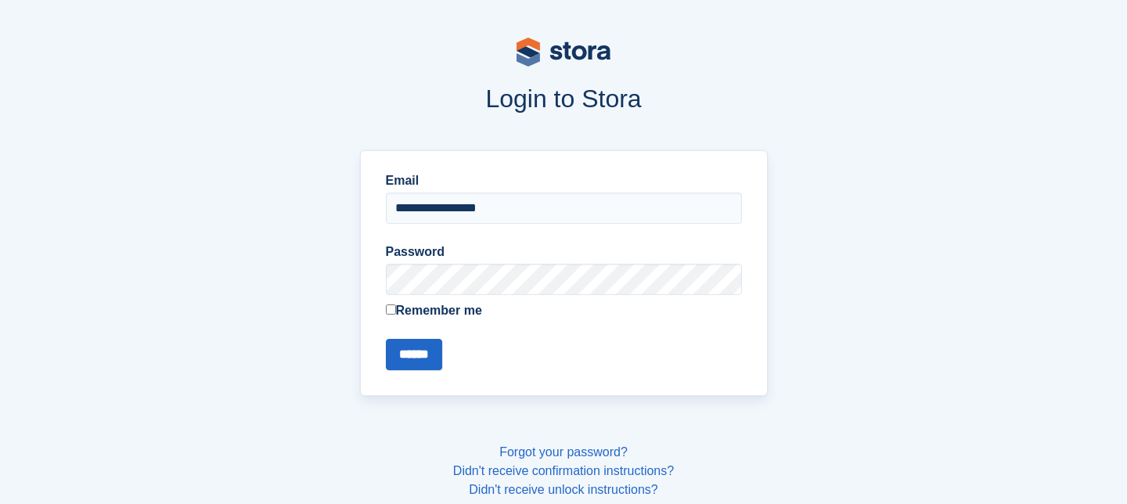 This screenshot has height=504, width=1127. I want to click on a: Didn't receive unlock instructions?, so click(563, 489).